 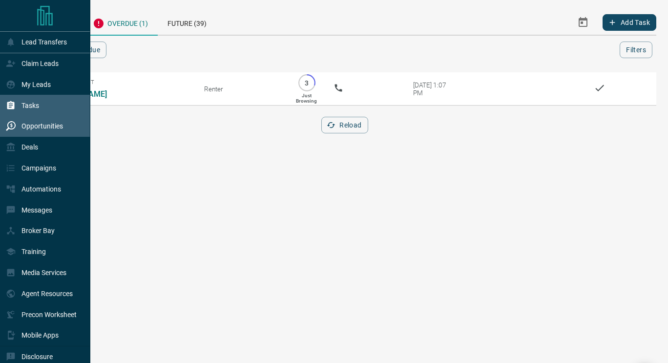 I want to click on button: Add Task, so click(x=629, y=22).